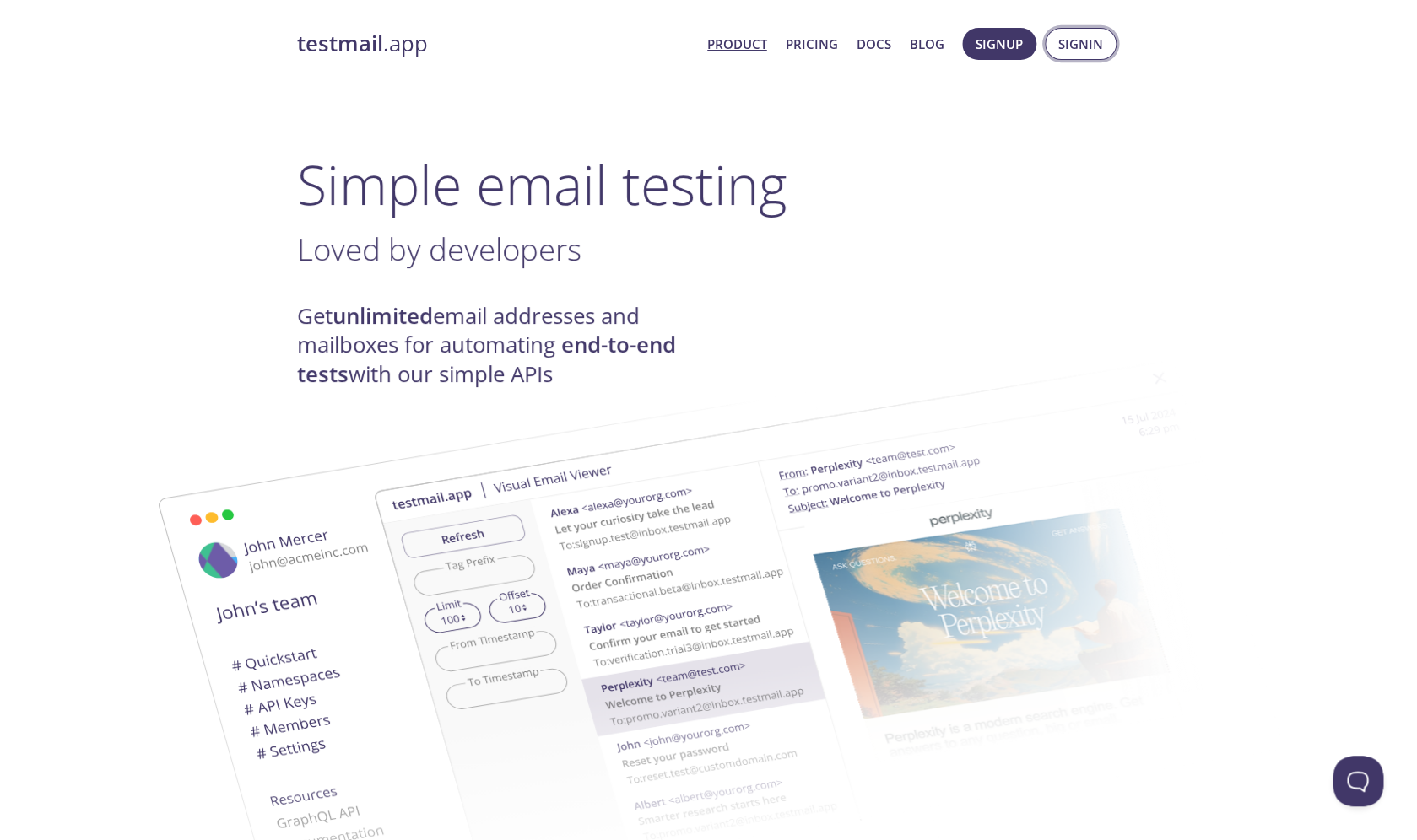 This screenshot has height=840, width=1417. What do you see at coordinates (486, 358) in the screenshot?
I see `strong: end-to-end tests` at bounding box center [486, 358].